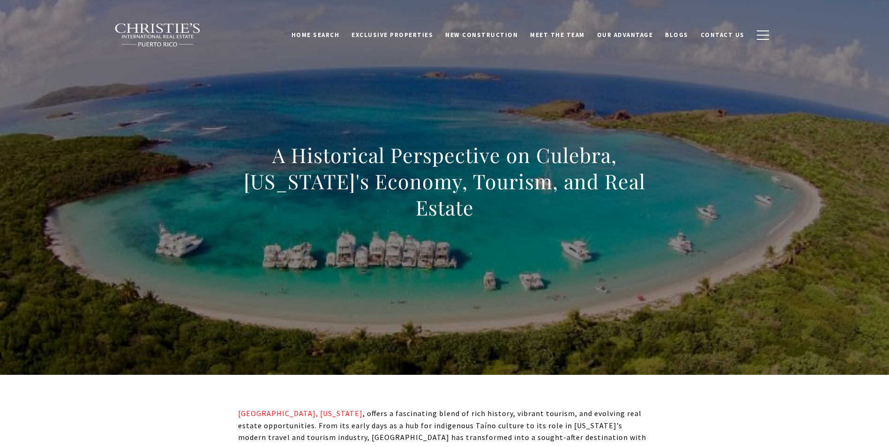  What do you see at coordinates (481, 34) in the screenshot?
I see `span: New Construction` at bounding box center [481, 34].